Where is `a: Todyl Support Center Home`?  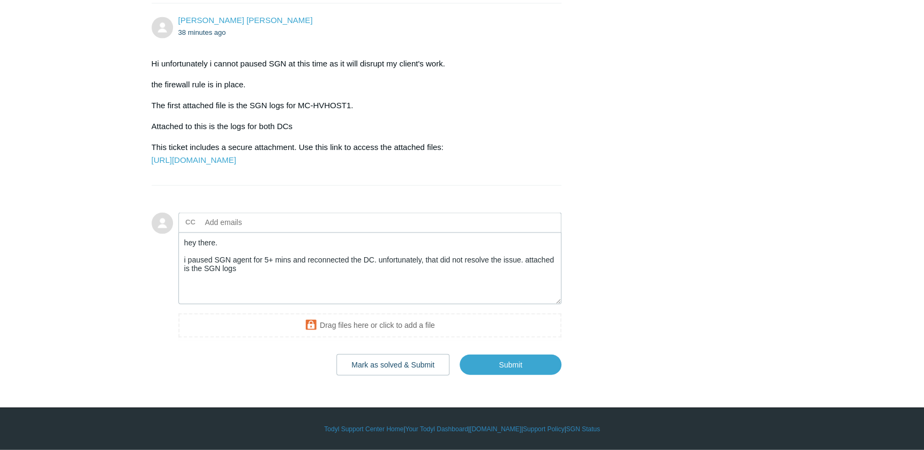
a: Todyl Support Center Home is located at coordinates (364, 429).